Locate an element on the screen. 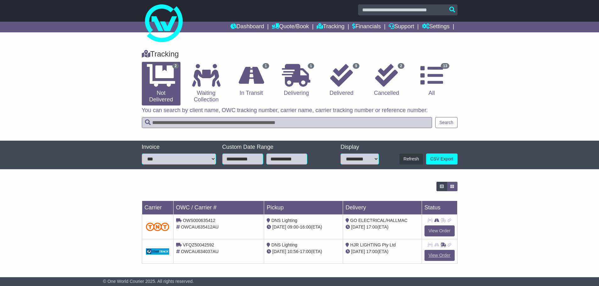 Image resolution: width=599 pixels, height=286 pixels. a: Support is located at coordinates (401, 27).